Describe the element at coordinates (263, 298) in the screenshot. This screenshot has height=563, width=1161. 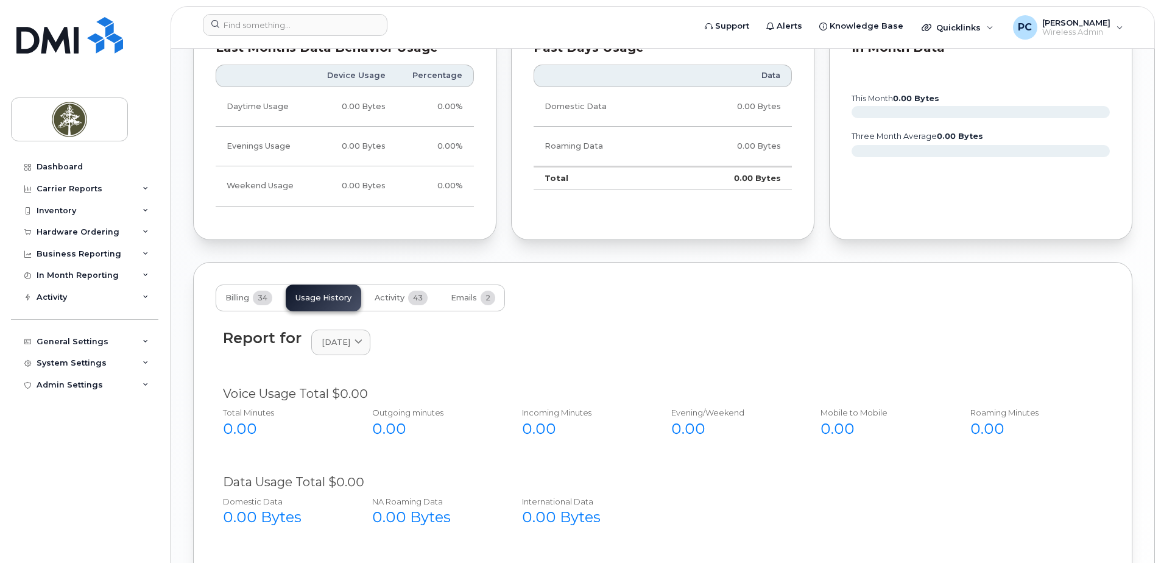
I see `span: 34` at that location.